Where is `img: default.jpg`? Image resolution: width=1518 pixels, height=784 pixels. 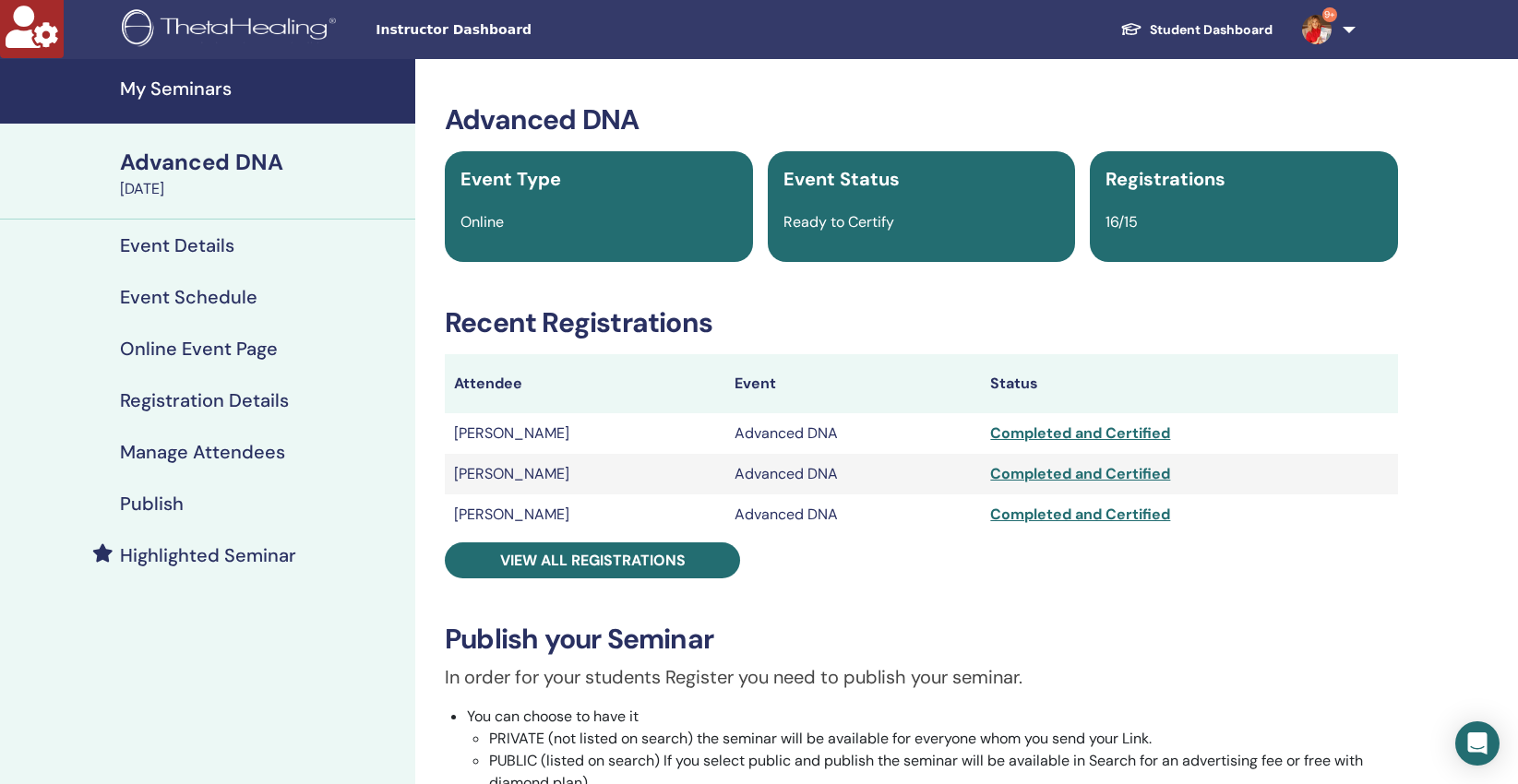 img: default.jpg is located at coordinates (1317, 30).